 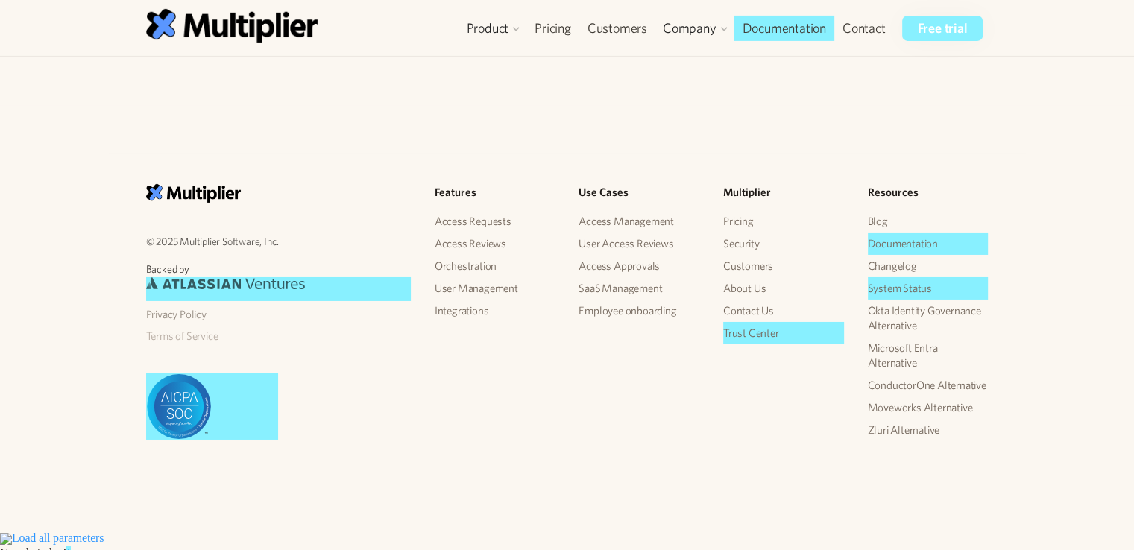 I want to click on a: Access Reviews, so click(x=495, y=244).